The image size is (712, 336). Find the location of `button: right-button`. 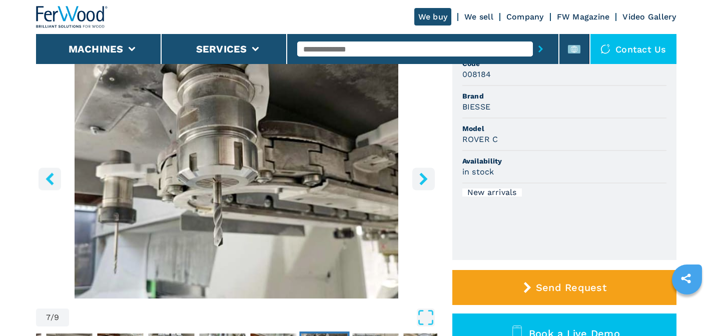

button: right-button is located at coordinates (423, 179).